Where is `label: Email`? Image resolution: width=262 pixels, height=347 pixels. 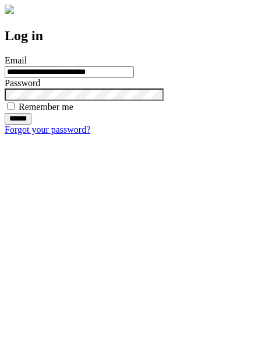 label: Email is located at coordinates (16, 60).